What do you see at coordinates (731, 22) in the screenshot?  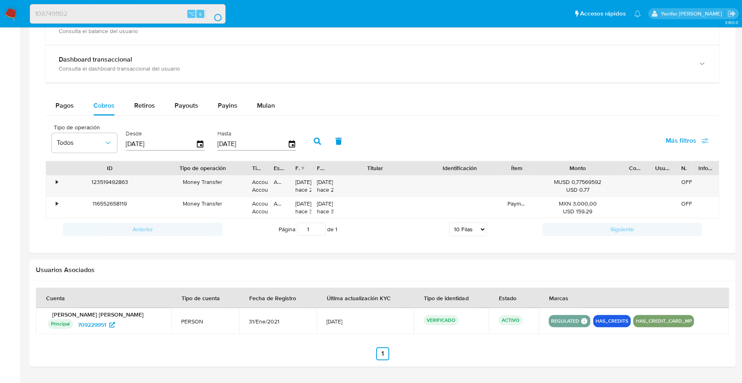 I see `span: 3.160.0` at bounding box center [731, 22].